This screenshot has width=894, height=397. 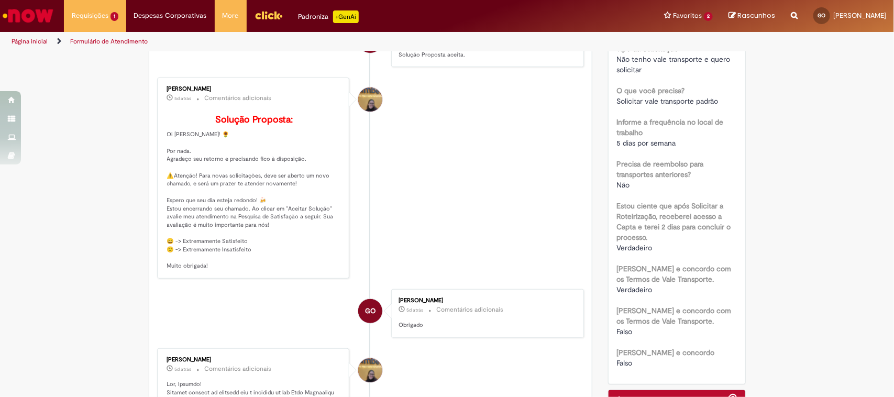 I want to click on a: Página inicial, so click(x=29, y=41).